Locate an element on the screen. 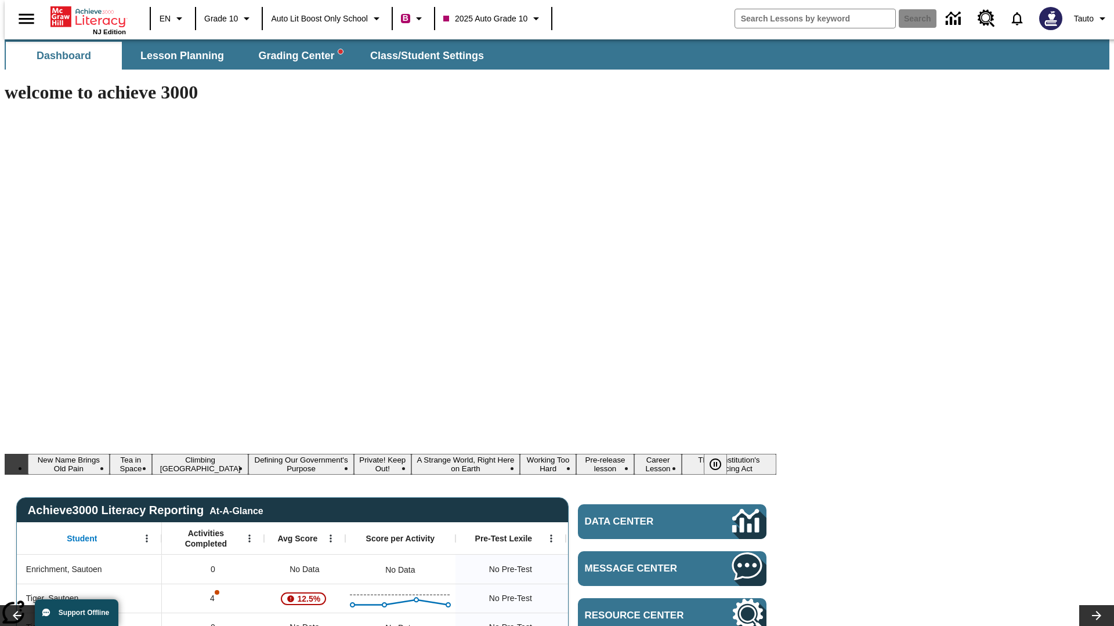 The width and height of the screenshot is (1114, 626). button: Language: EN, Select a language is located at coordinates (173, 19).